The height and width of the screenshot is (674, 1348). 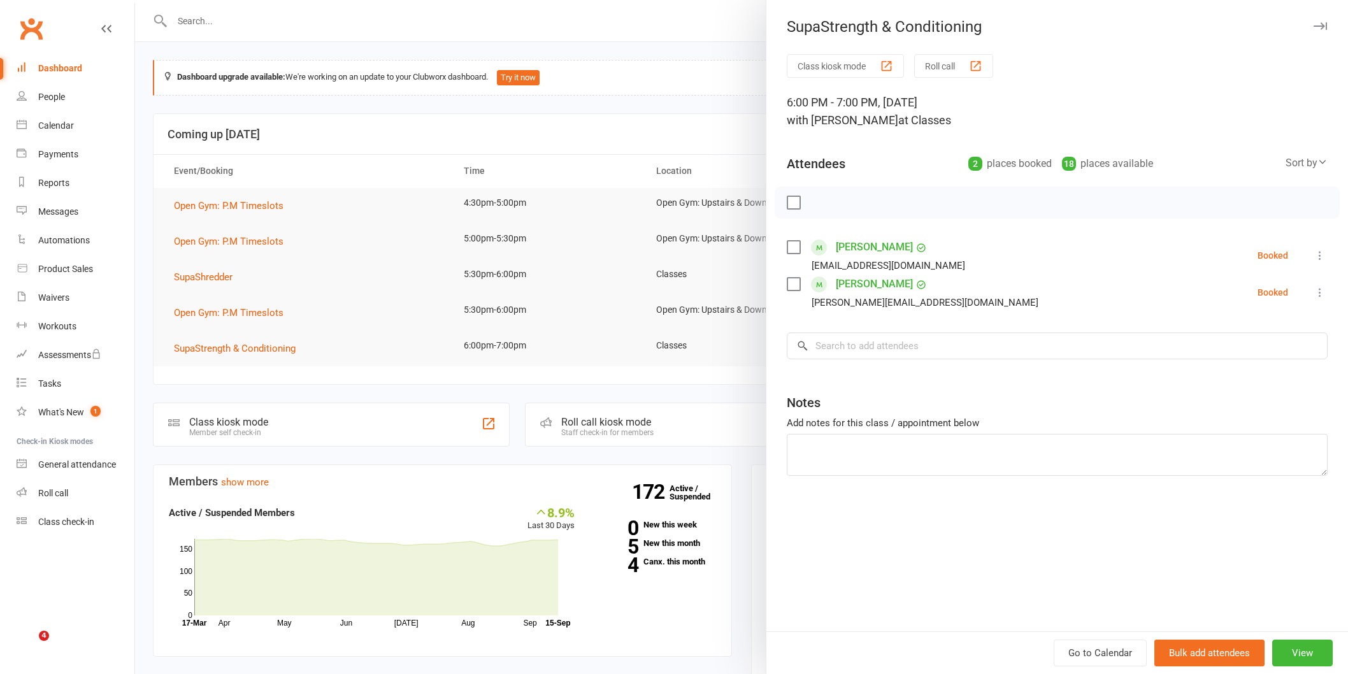 I want to click on div: People, so click(x=52, y=97).